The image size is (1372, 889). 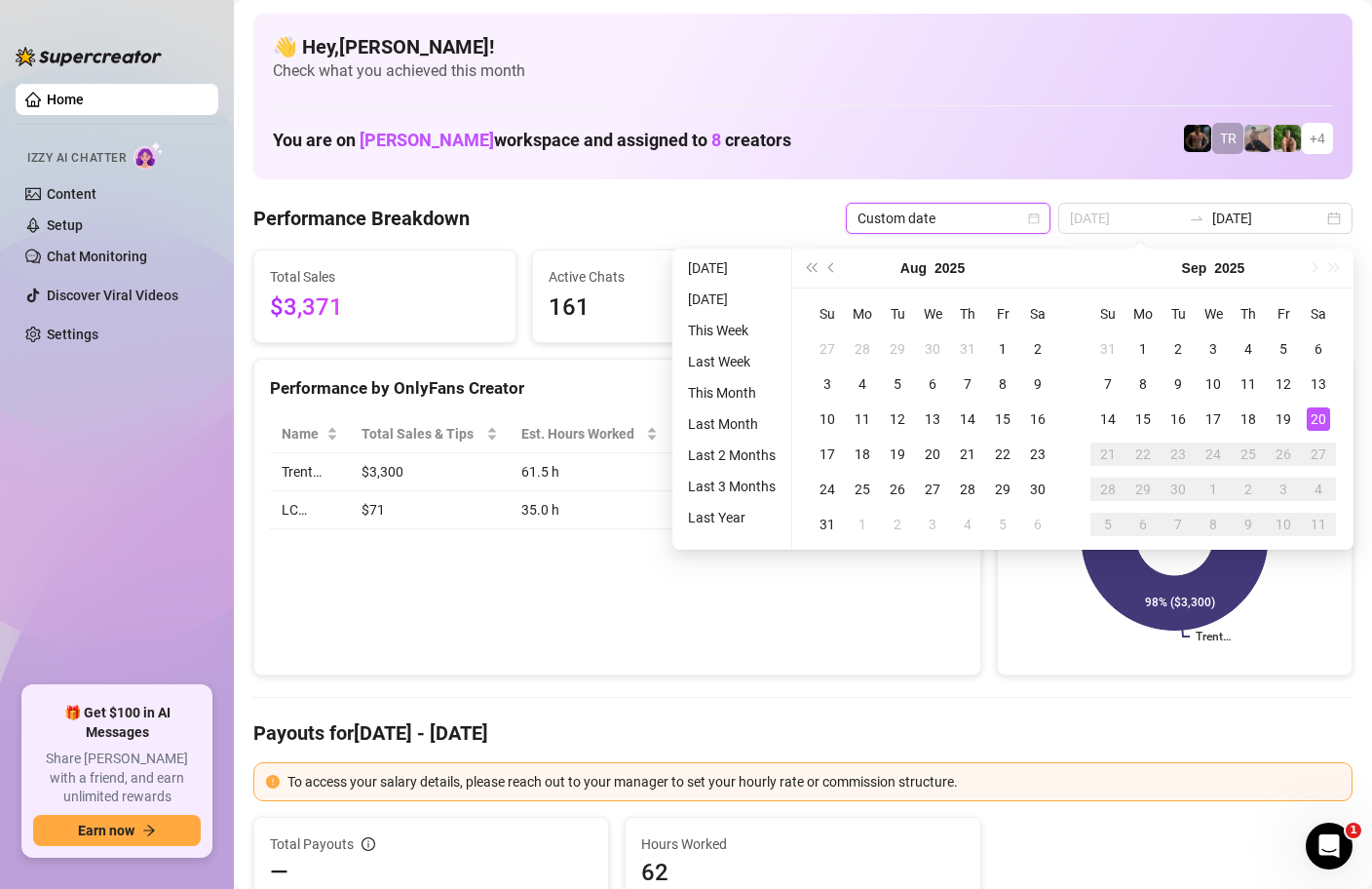 I want to click on th: Sa, so click(x=1319, y=314).